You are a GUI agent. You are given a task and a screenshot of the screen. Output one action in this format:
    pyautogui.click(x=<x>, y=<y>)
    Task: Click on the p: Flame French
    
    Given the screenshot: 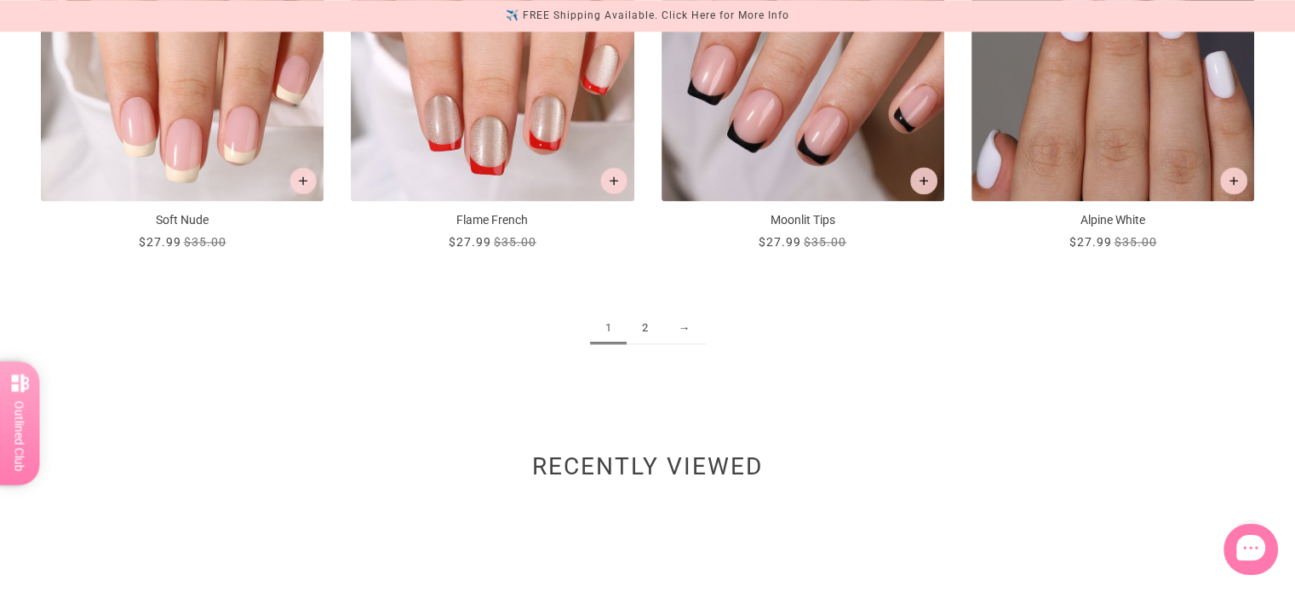 What is the action you would take?
    pyautogui.click(x=492, y=220)
    